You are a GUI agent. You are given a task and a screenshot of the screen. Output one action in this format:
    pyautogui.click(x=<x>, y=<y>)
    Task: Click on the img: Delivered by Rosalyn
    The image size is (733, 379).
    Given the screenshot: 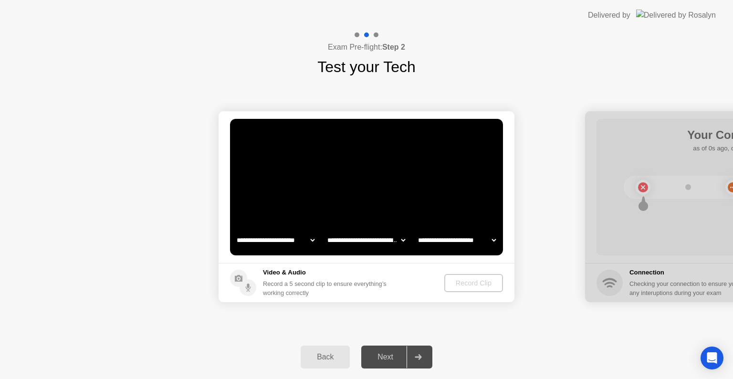 What is the action you would take?
    pyautogui.click(x=676, y=15)
    